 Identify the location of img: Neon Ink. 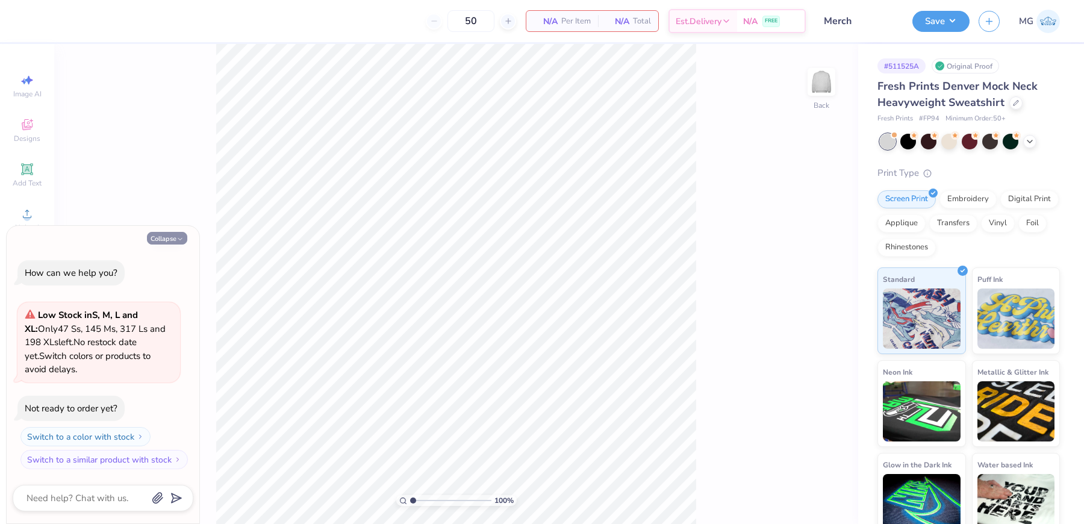
(921, 411).